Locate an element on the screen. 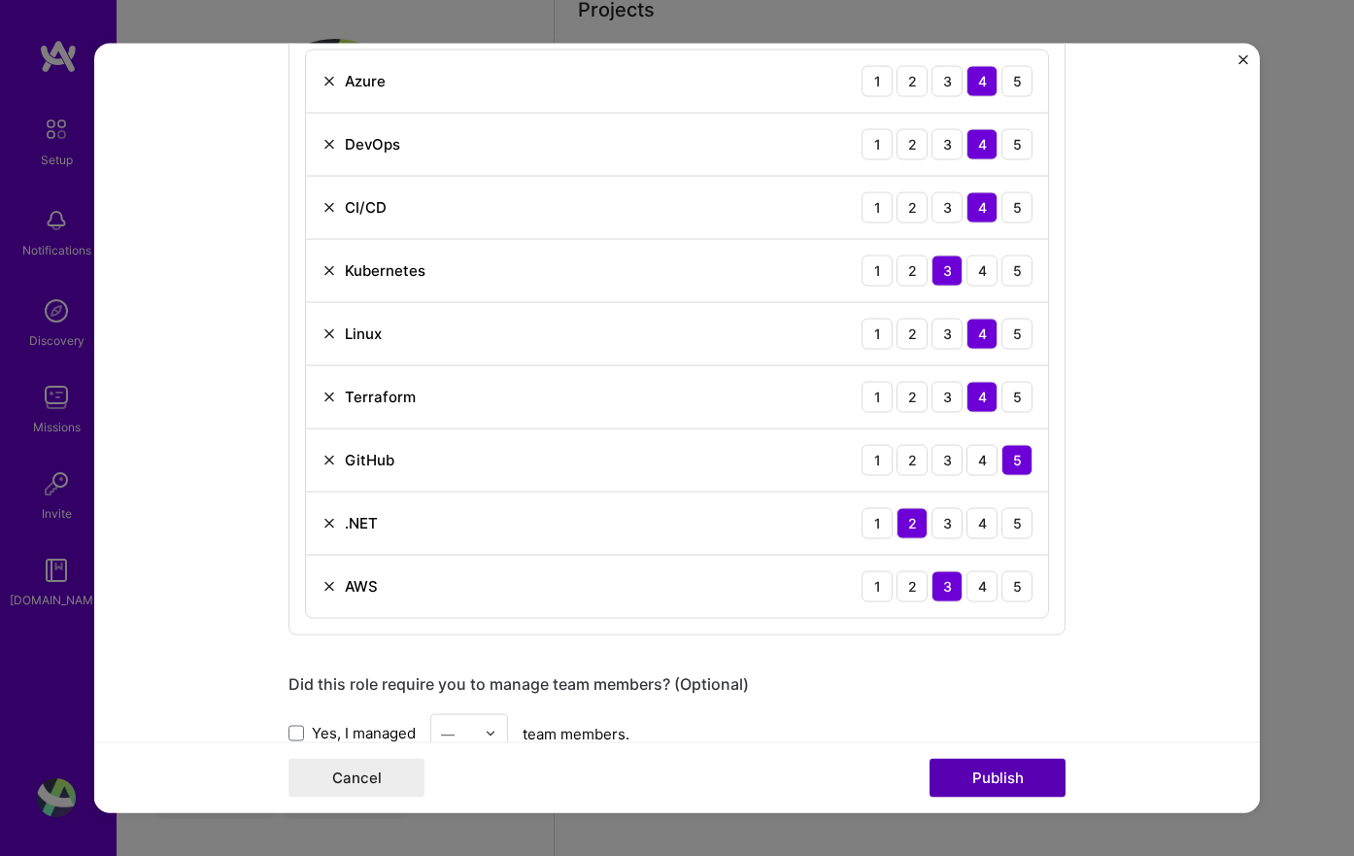 The height and width of the screenshot is (856, 1354). button: Publish is located at coordinates (997, 778).